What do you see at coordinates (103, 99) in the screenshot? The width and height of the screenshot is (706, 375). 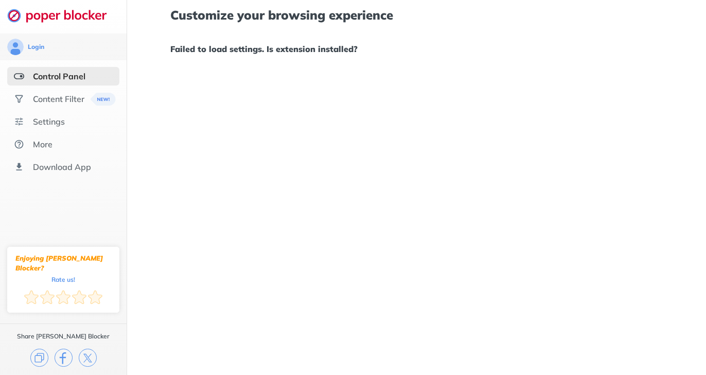 I see `img: menuBanner.svg` at bounding box center [103, 99].